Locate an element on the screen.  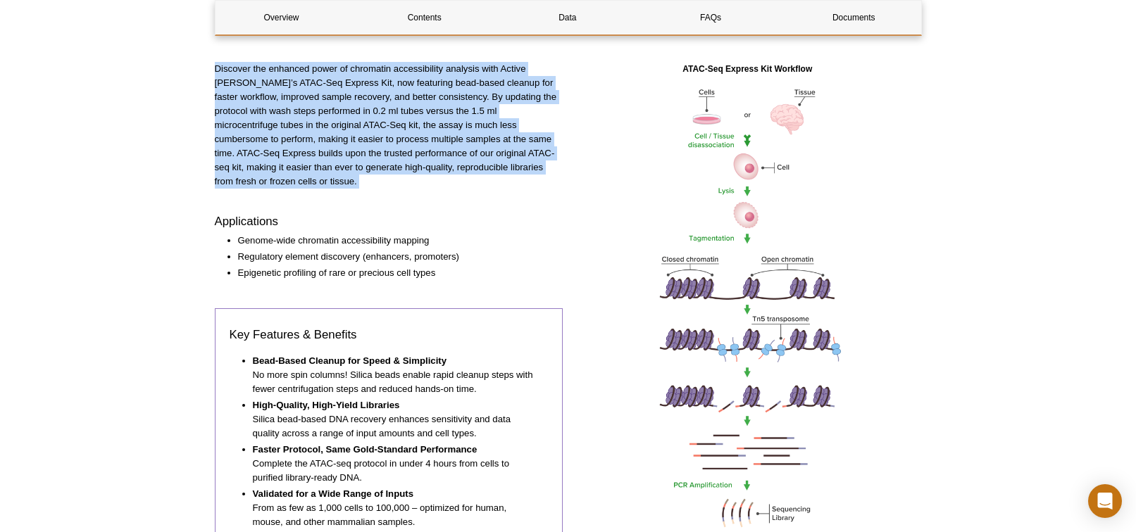
strong: Validated for a Wide Range of Inputs is located at coordinates (333, 494).